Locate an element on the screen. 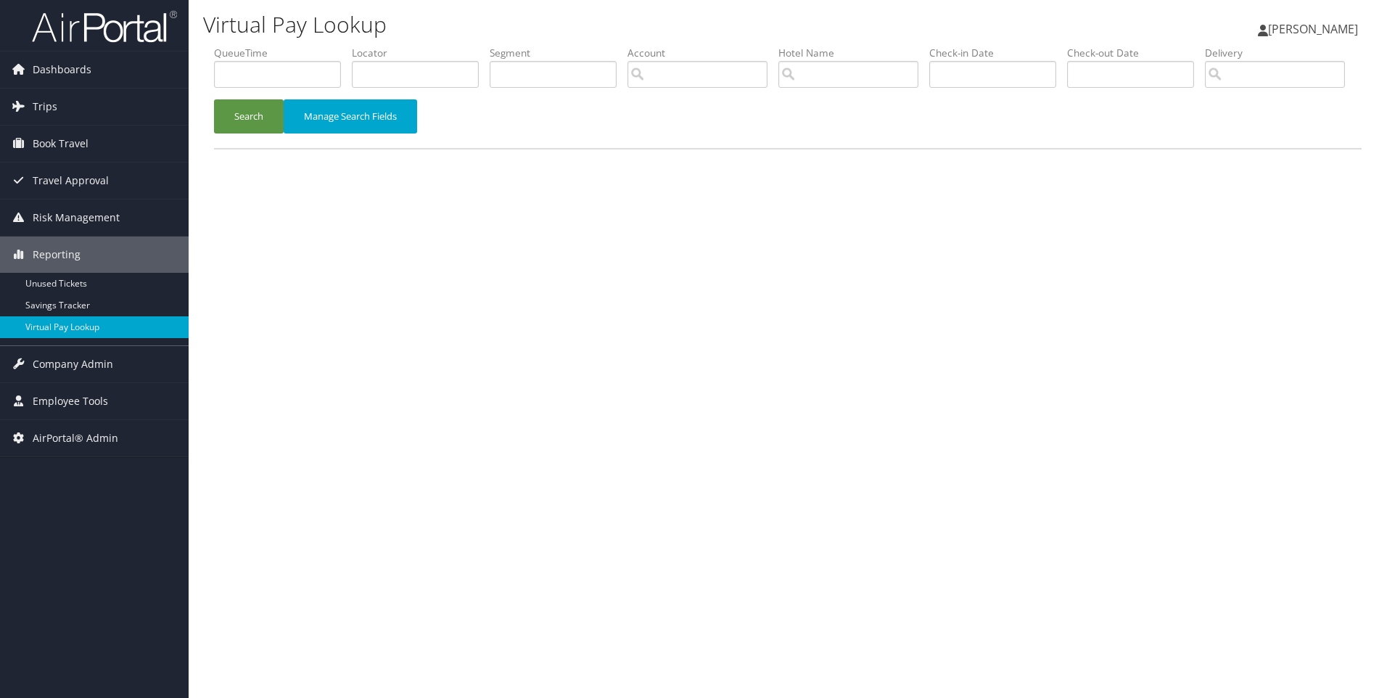 This screenshot has width=1387, height=698. span: Reporting is located at coordinates (57, 255).